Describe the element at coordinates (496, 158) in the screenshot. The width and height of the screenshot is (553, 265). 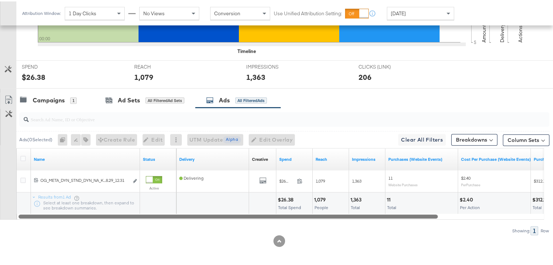
I see `a: The average cost for each purchase tracked by your Custom Audience pixel on your website after pe...` at that location.